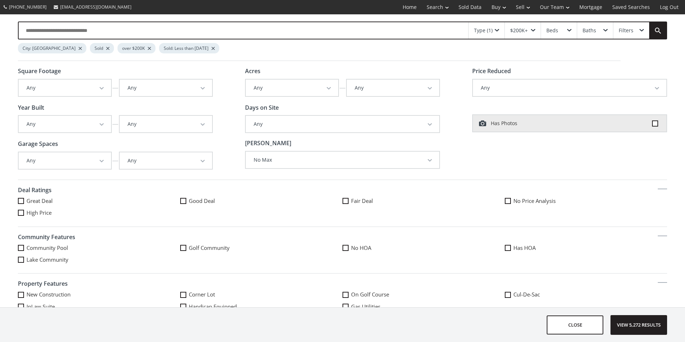  What do you see at coordinates (115, 71) in the screenshot?
I see `h4: Square Footage` at bounding box center [115, 71].